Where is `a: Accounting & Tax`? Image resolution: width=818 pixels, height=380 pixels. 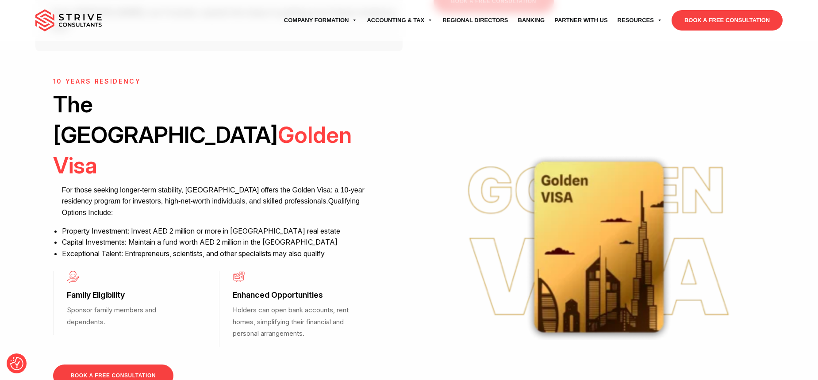 a: Accounting & Tax is located at coordinates (400, 20).